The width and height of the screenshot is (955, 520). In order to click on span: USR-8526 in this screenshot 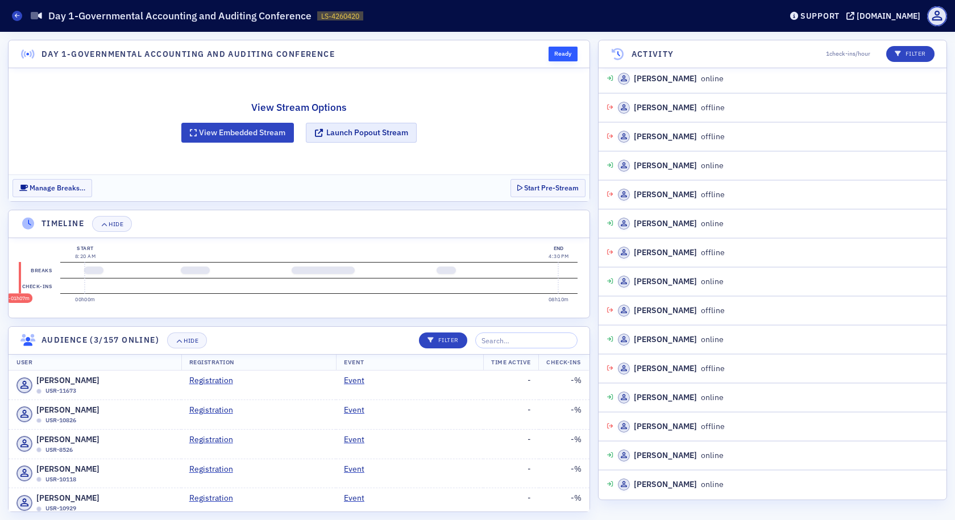, I will do `click(59, 450)`.